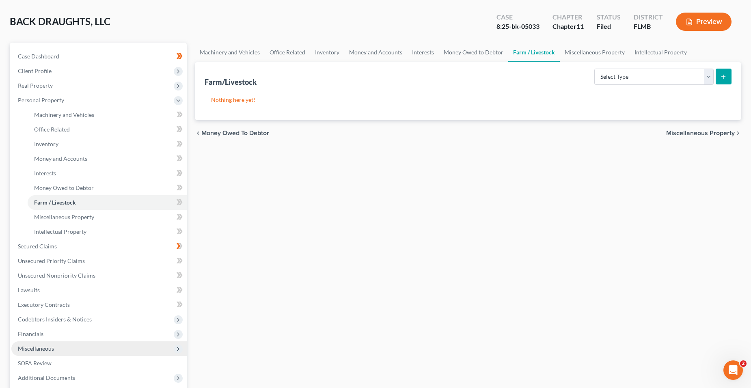 The image size is (751, 388). I want to click on span: Financials, so click(30, 334).